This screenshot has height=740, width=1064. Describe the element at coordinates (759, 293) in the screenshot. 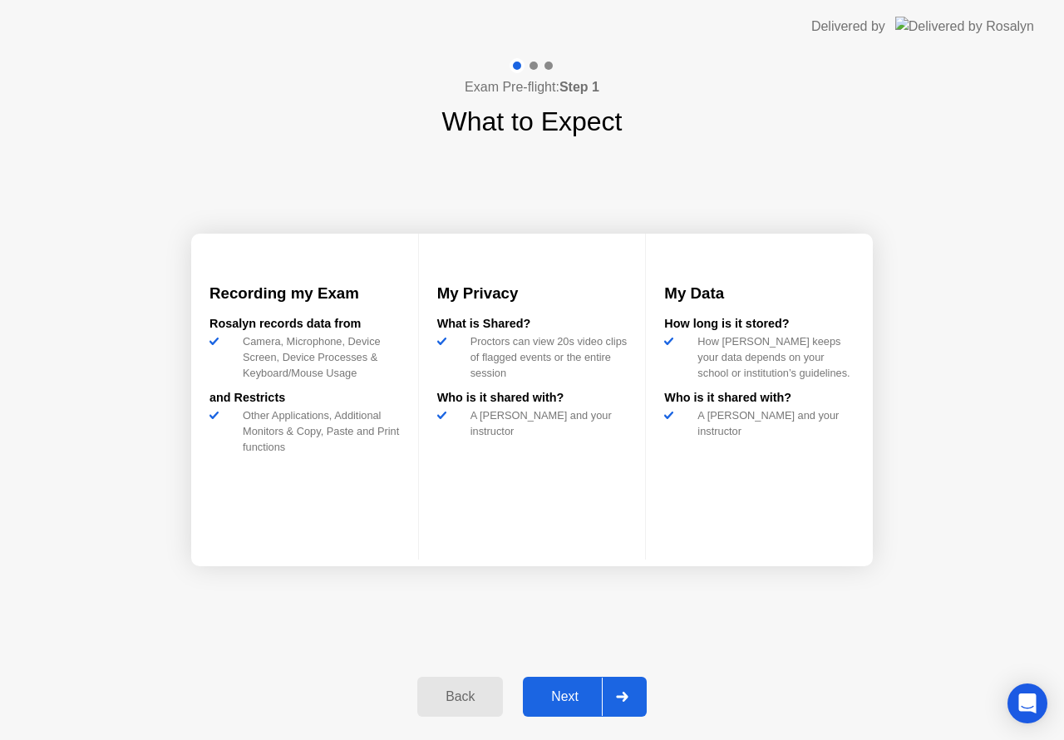

I see `h3: My Data` at that location.